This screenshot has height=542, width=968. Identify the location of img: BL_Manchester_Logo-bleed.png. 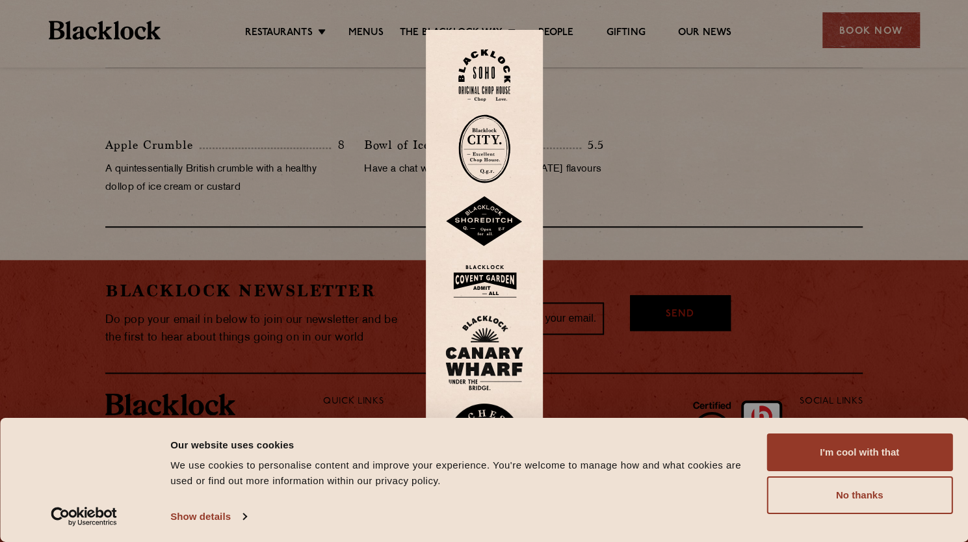
(484, 449).